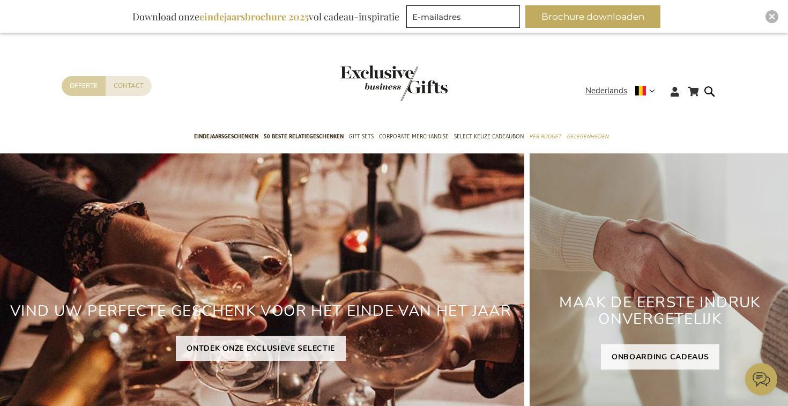 The image size is (788, 406). Describe the element at coordinates (367, 83) in the screenshot. I see `a: store logo` at that location.